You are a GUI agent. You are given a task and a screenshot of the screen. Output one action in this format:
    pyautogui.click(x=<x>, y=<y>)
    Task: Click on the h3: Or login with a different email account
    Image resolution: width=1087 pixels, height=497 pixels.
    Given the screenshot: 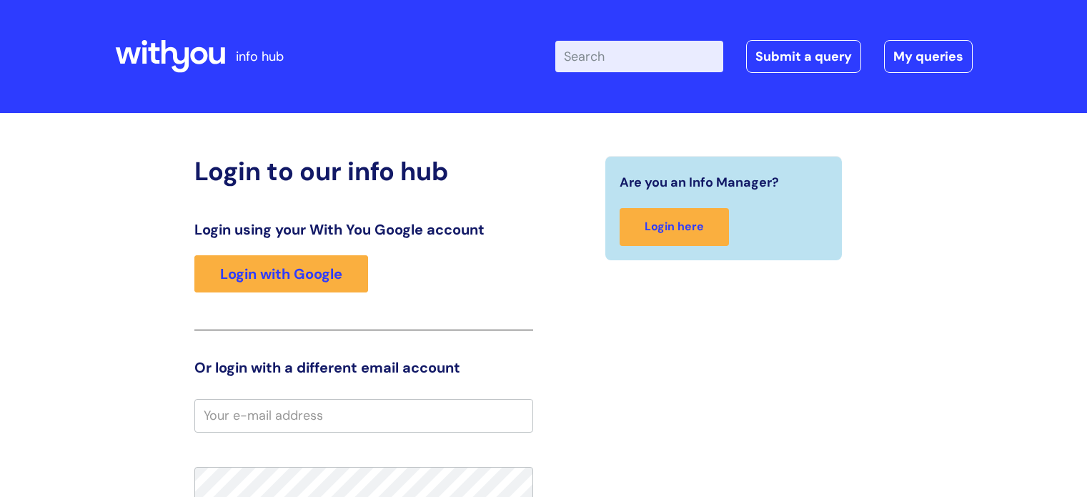 What is the action you would take?
    pyautogui.click(x=364, y=367)
    